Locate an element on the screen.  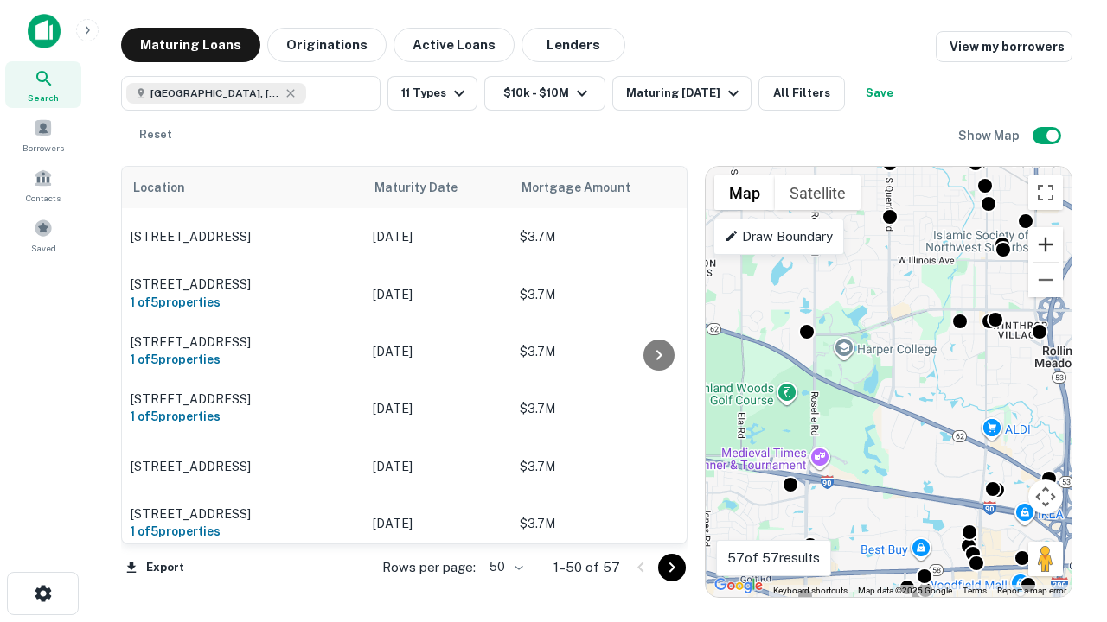
img: capitalize-icon.png is located at coordinates (44, 31).